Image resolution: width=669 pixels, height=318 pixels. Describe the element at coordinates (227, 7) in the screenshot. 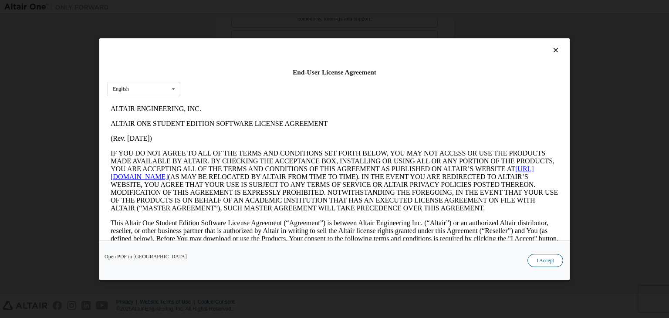

I see `p: ALTAIR ENGINEERING, INC.` at that location.